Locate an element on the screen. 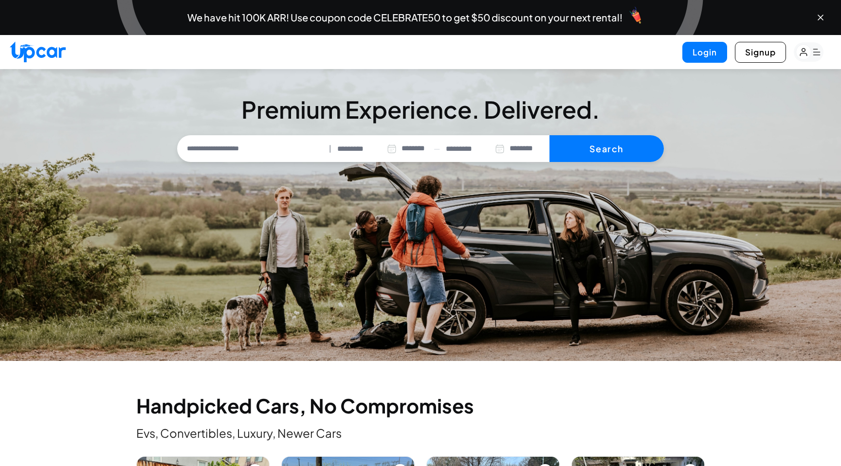  p: Evs, Convertibles, Luxury, Newer Cars is located at coordinates (420, 433).